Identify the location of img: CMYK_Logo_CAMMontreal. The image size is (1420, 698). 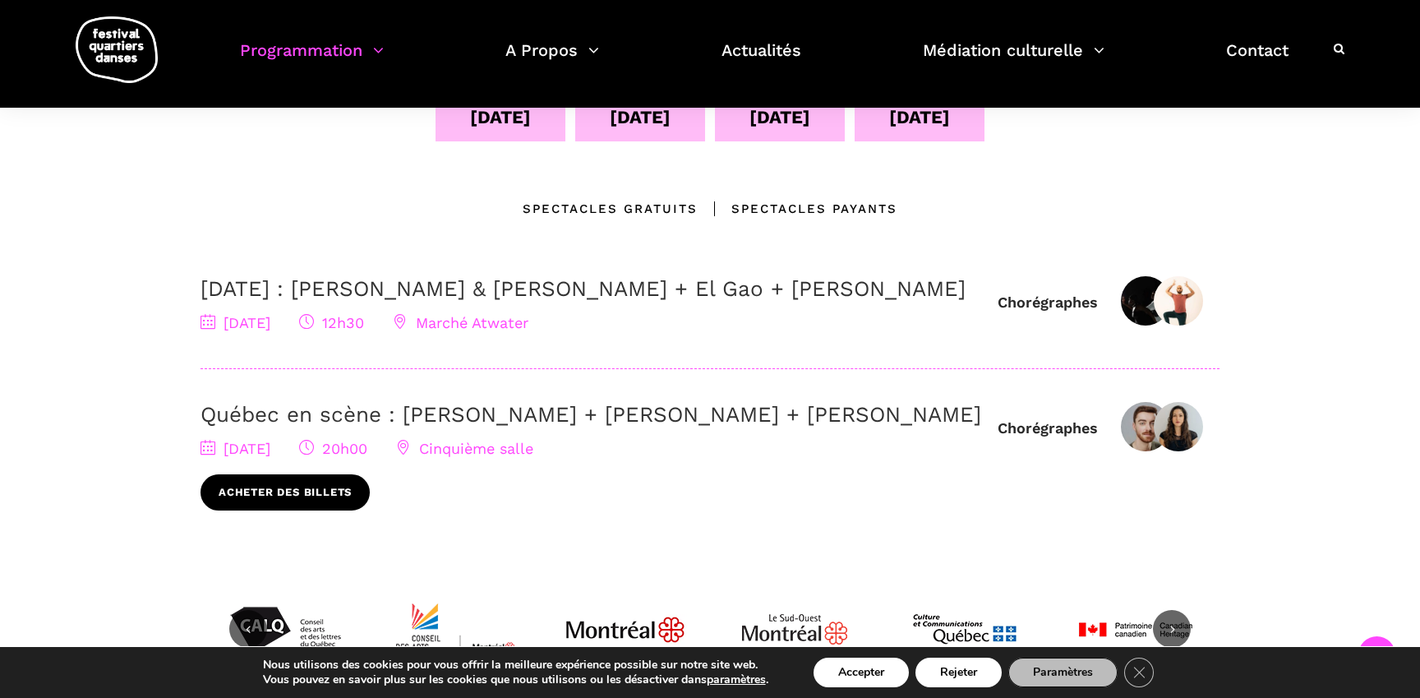
(455, 629).